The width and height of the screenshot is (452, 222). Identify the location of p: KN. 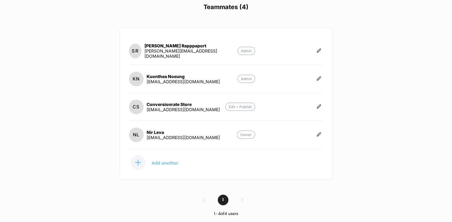
(136, 79).